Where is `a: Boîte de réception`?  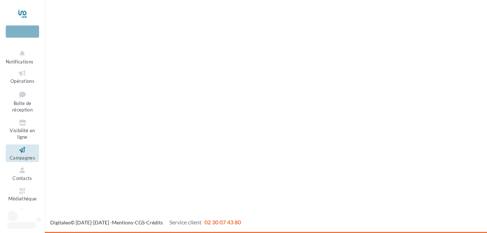 a: Boîte de réception is located at coordinates (22, 101).